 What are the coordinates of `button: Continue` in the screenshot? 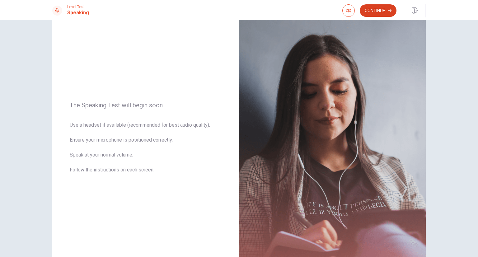 It's located at (378, 11).